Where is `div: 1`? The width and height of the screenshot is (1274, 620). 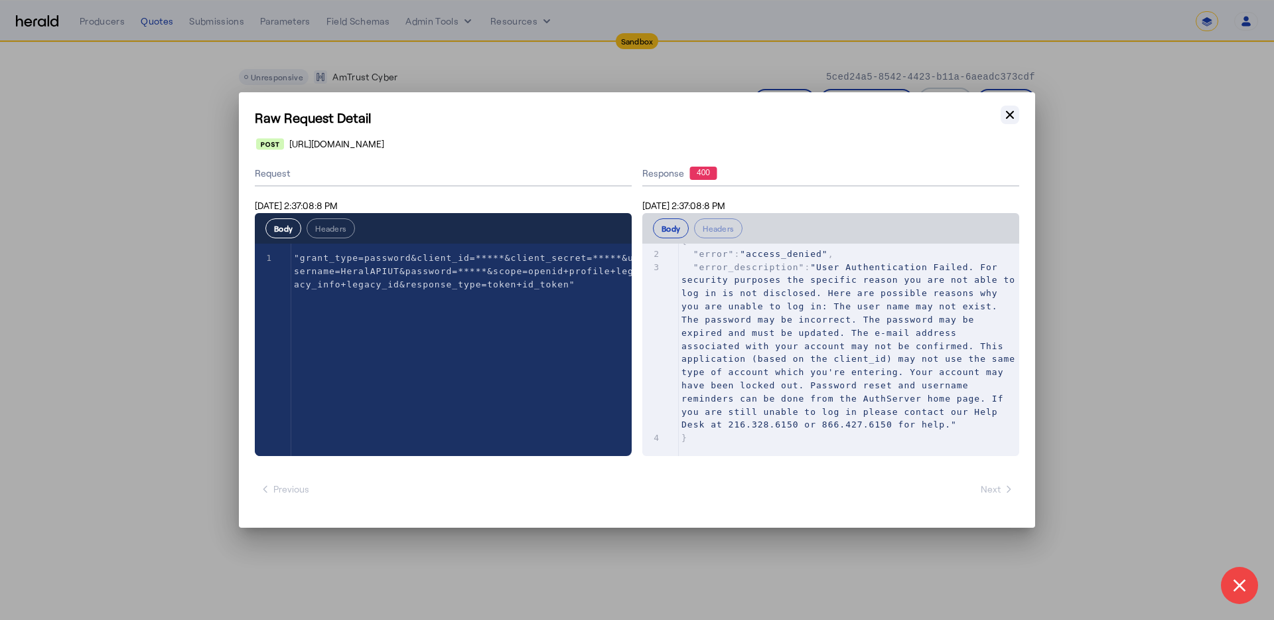
div: 1 is located at coordinates (264, 258).